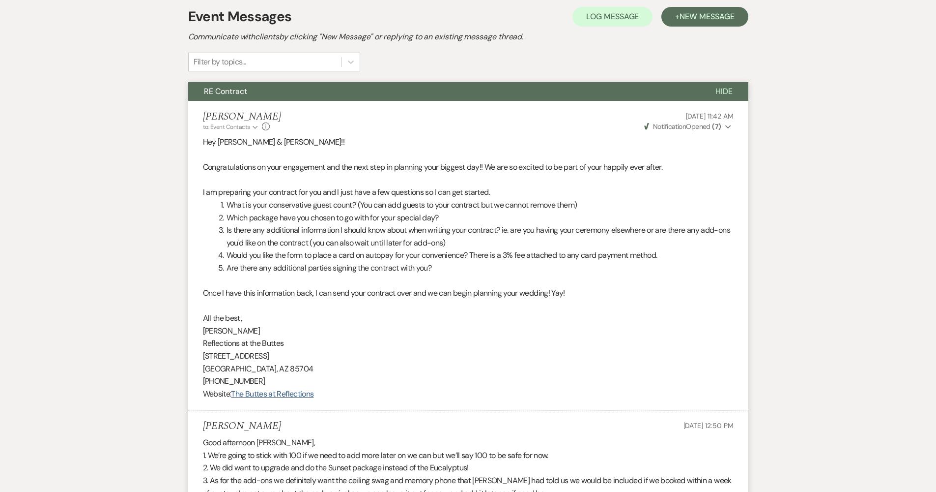 This screenshot has height=492, width=936. Describe the element at coordinates (220, 62) in the screenshot. I see `div: Filter by topics...` at that location.